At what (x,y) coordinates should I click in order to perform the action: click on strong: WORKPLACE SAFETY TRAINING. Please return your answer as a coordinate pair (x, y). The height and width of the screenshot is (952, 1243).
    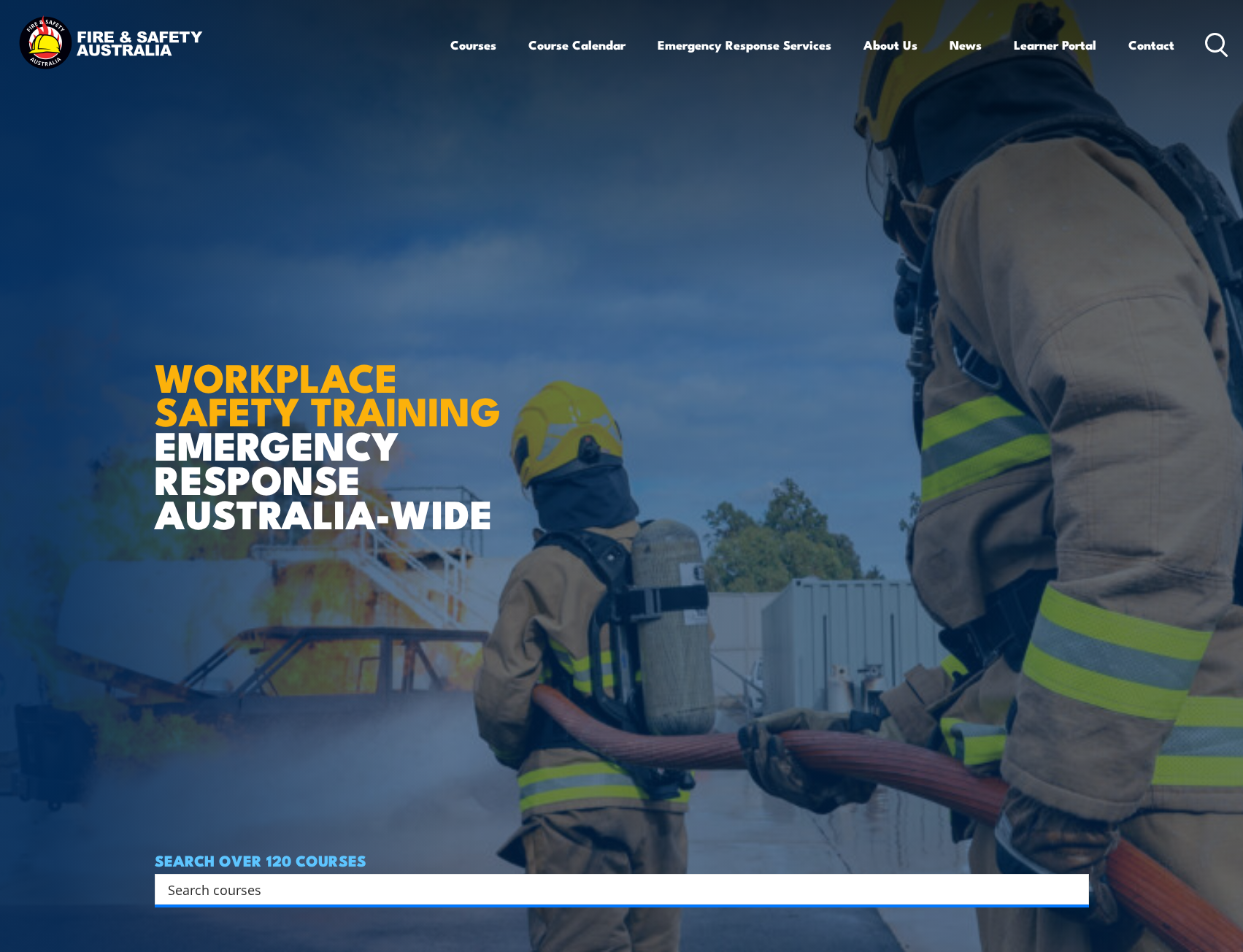
    Looking at the image, I should click on (328, 393).